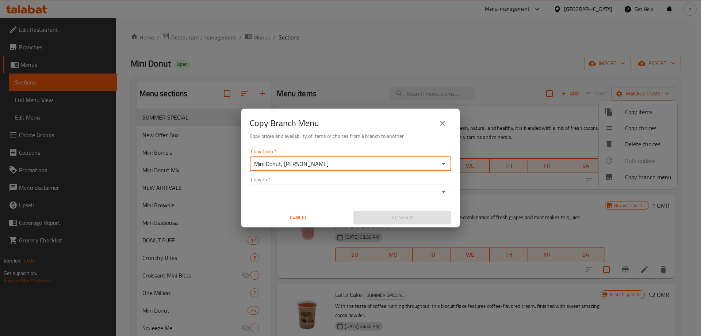 This screenshot has width=701, height=336. Describe the element at coordinates (284, 123) in the screenshot. I see `h2: Copy Branch Menu` at that location.